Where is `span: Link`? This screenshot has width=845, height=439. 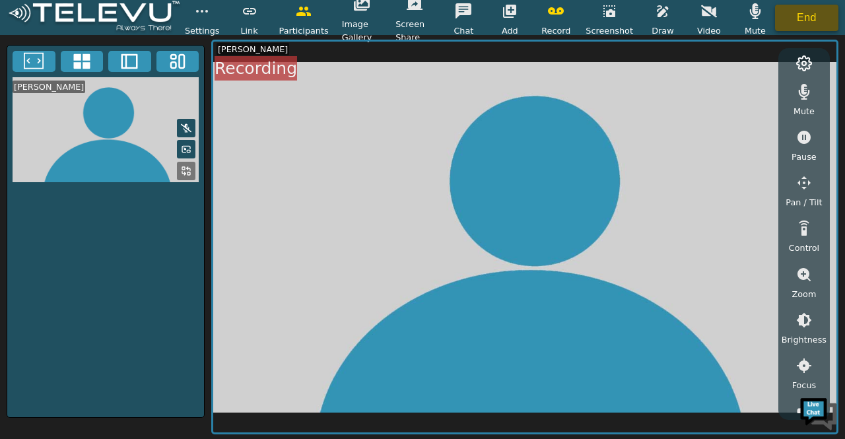 span: Link is located at coordinates (249, 30).